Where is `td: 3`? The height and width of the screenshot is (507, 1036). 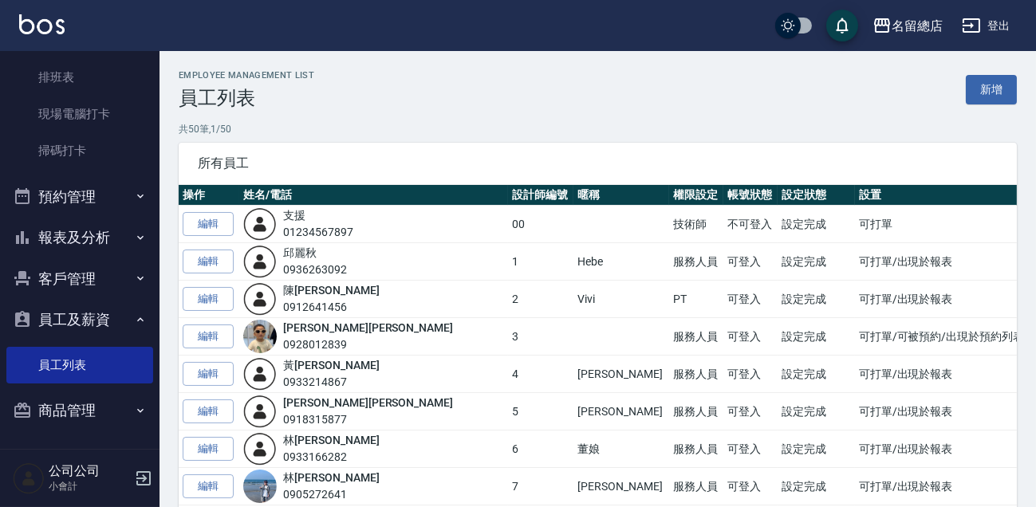 td: 3 is located at coordinates (541, 337).